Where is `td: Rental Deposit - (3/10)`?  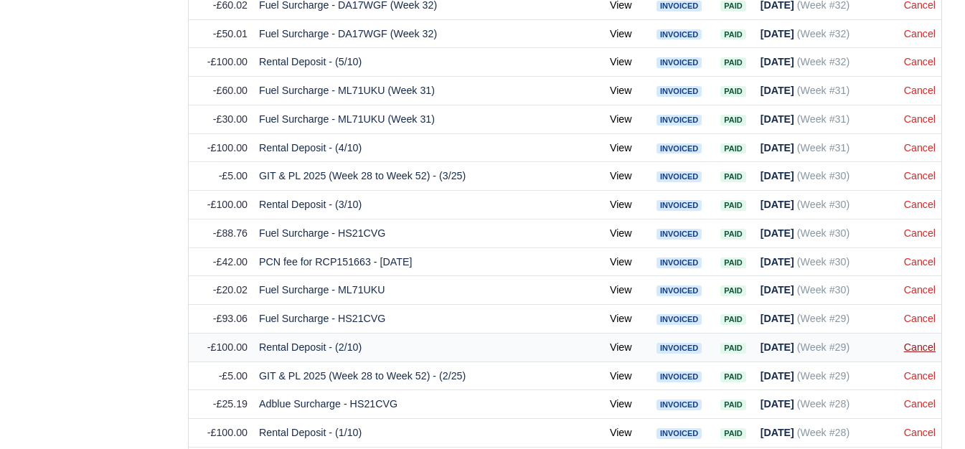 td: Rental Deposit - (3/10) is located at coordinates (424, 205).